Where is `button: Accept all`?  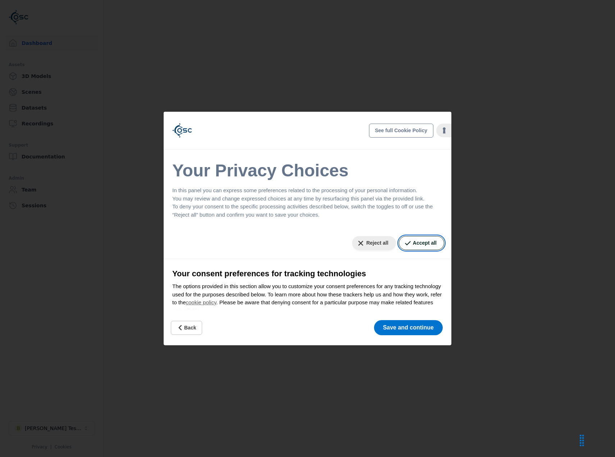 button: Accept all is located at coordinates (421, 243).